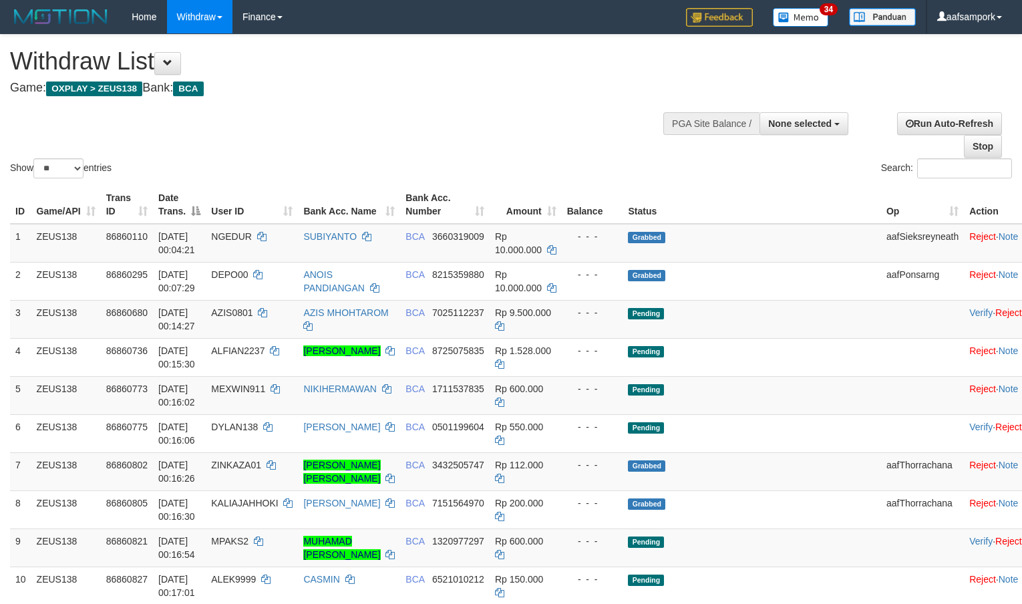  What do you see at coordinates (518, 243) in the screenshot?
I see `span: Rp 10.000.000` at bounding box center [518, 243].